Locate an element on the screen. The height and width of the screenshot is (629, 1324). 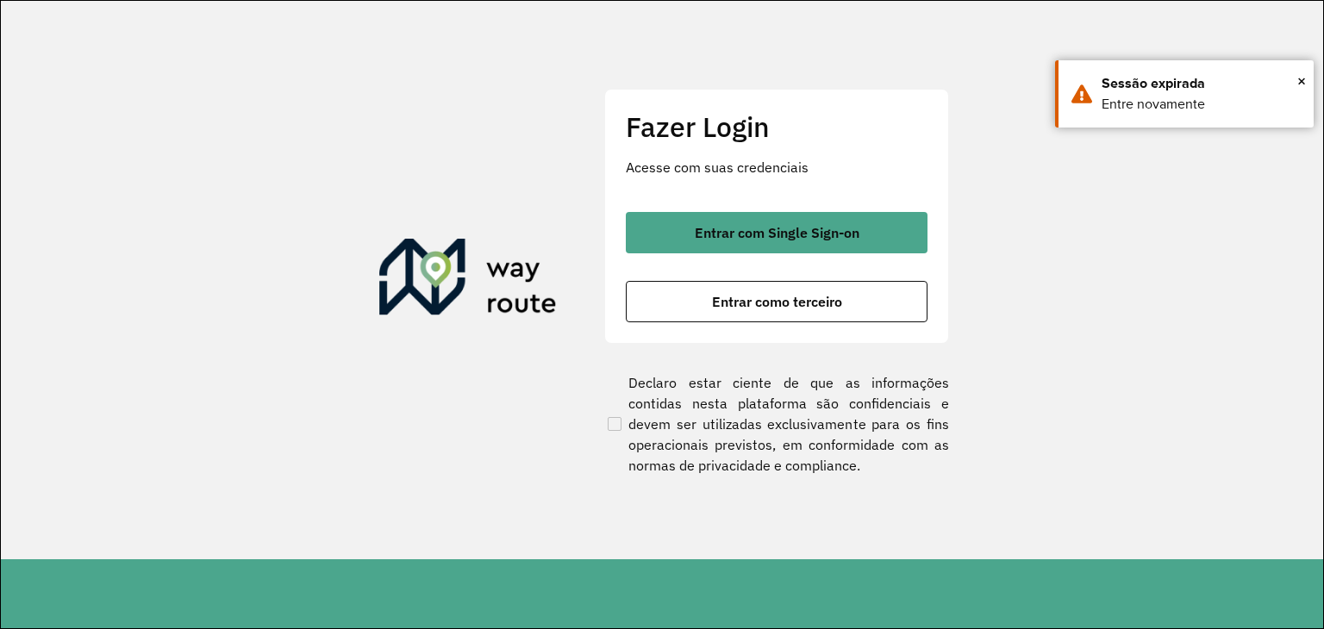
p: Acesse com suas credenciais is located at coordinates (776, 167).